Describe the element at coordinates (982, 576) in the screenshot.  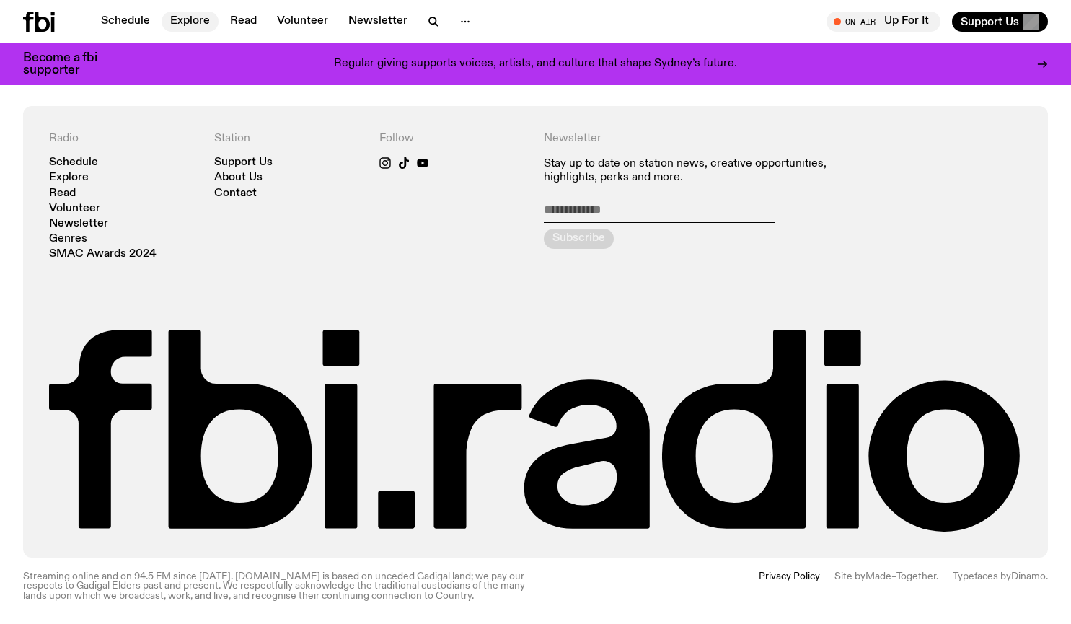
I see `span: Typefaces by` at that location.